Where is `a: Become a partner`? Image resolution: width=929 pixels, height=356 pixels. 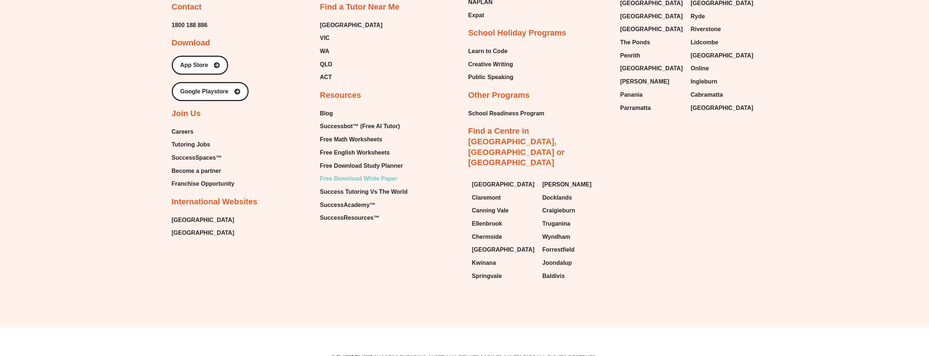 a: Become a partner is located at coordinates (203, 171).